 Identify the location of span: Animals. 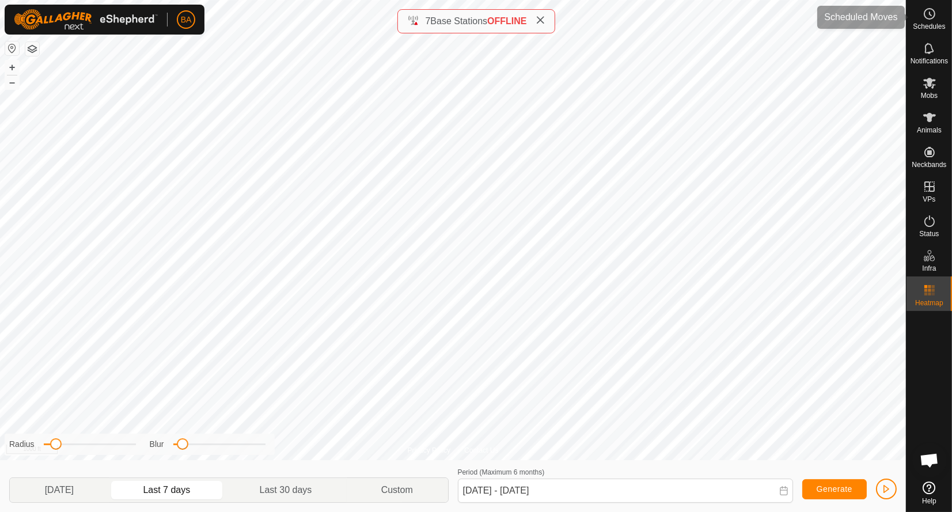
(929, 130).